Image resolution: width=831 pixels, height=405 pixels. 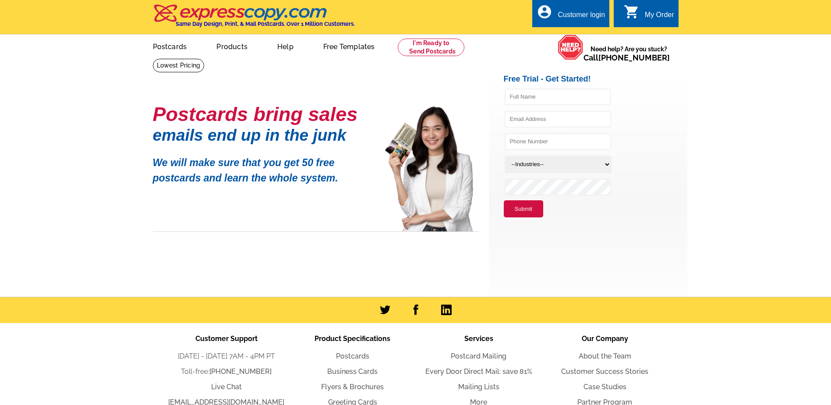 What do you see at coordinates (254, 19) in the screenshot?
I see `a: Same Day Design, Print, & Mail Postcards. Over 1 Million Customers.` at bounding box center [254, 19].